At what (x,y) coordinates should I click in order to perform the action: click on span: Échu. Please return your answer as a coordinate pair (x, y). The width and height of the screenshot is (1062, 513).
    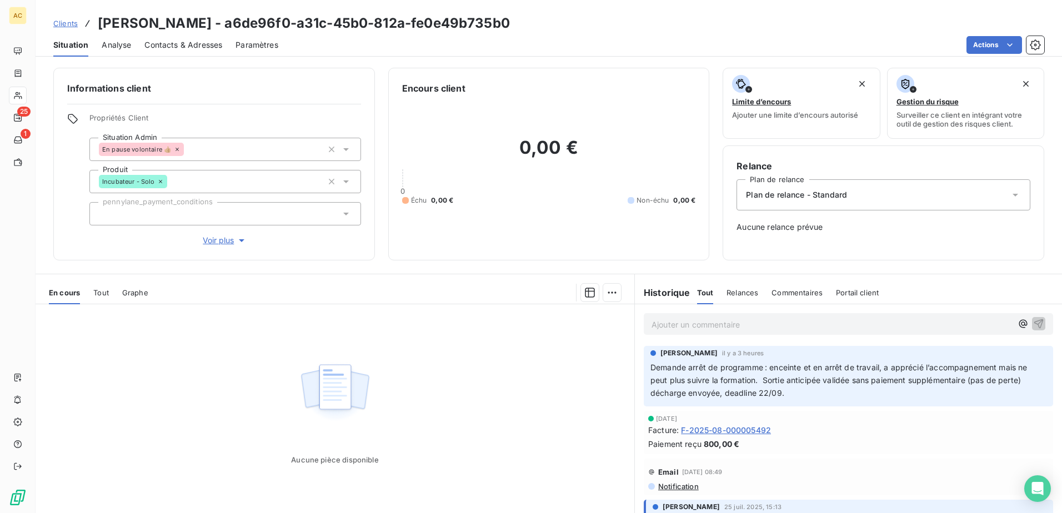
    Looking at the image, I should click on (419, 200).